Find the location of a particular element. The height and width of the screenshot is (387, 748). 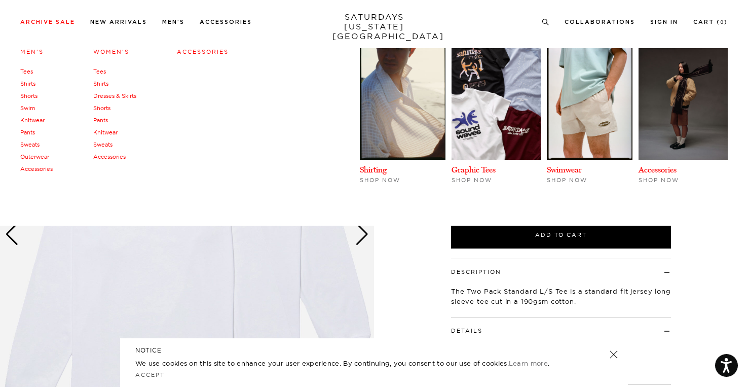

a: Collaborations is located at coordinates (600, 22).